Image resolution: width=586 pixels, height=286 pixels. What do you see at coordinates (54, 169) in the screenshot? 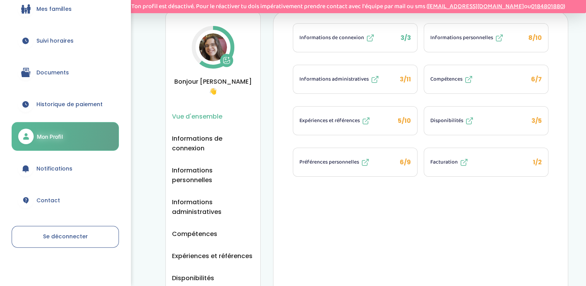
I see `span: Notifications` at bounding box center [54, 169].